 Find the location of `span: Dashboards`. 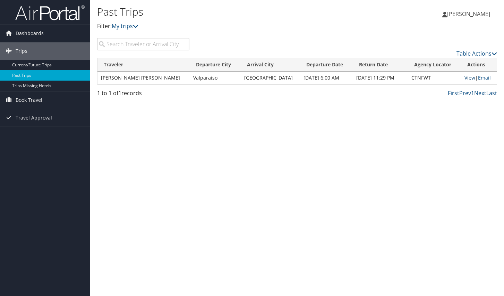

span: Dashboards is located at coordinates (29, 33).